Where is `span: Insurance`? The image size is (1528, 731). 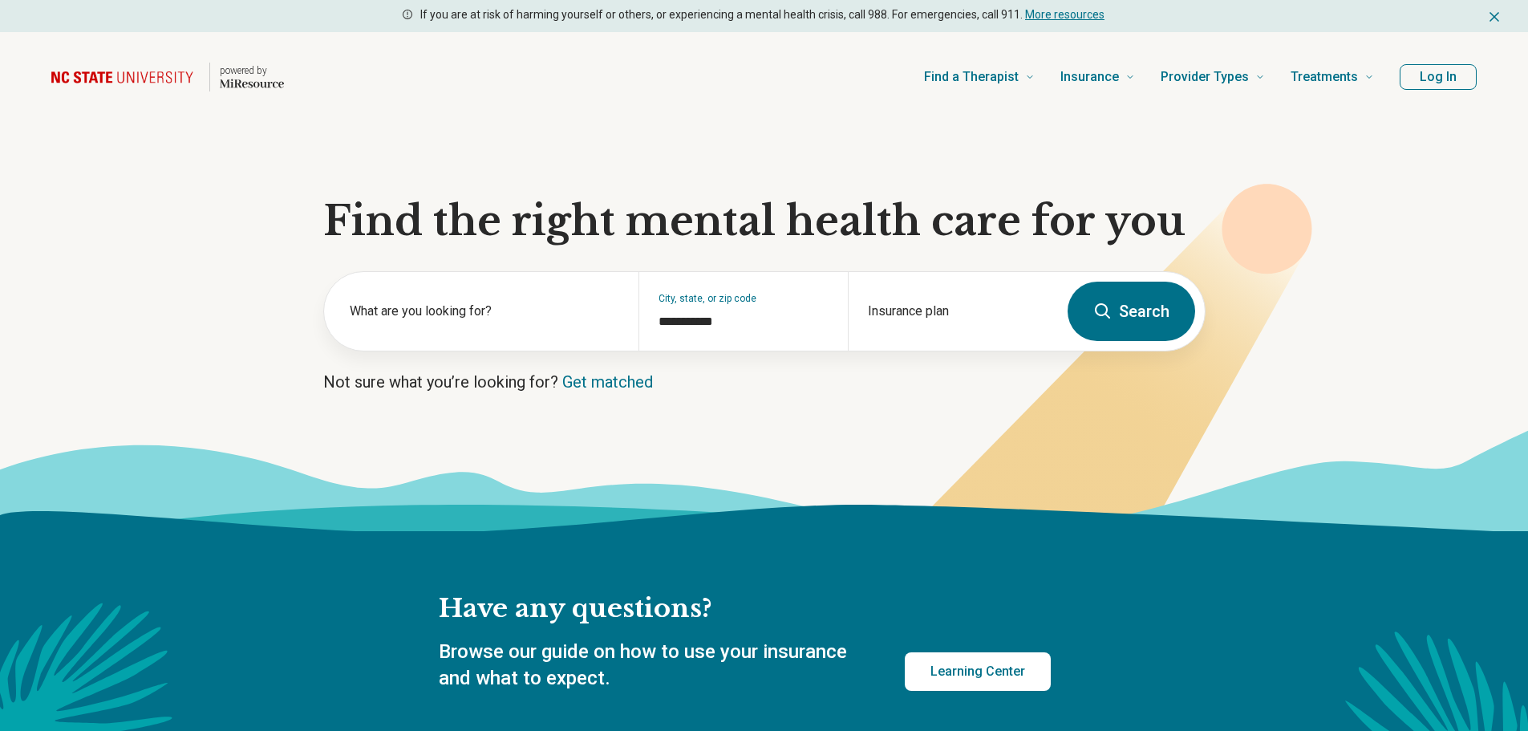
span: Insurance is located at coordinates (1089, 77).